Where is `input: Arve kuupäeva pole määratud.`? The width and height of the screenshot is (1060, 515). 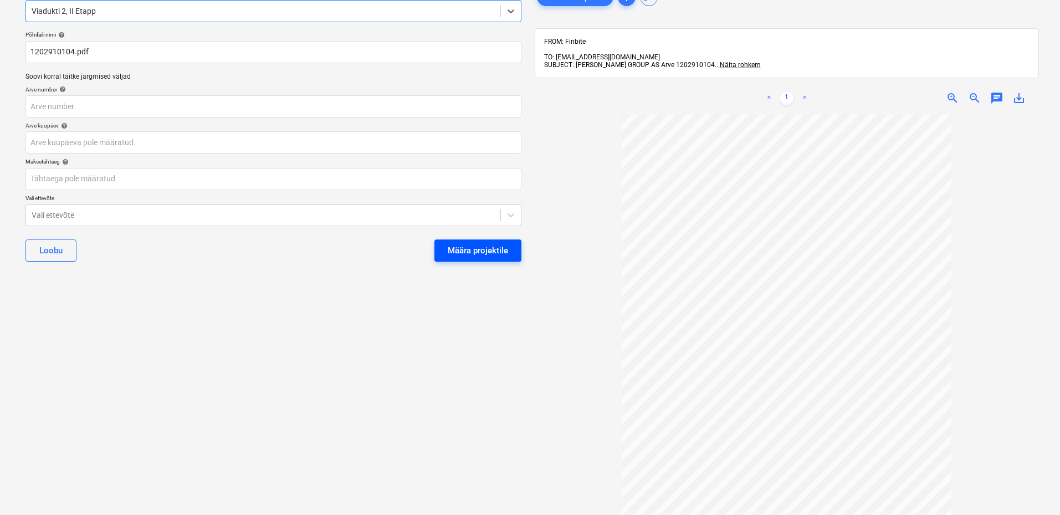
input: Arve kuupäeva pole määratud. is located at coordinates (273, 142).